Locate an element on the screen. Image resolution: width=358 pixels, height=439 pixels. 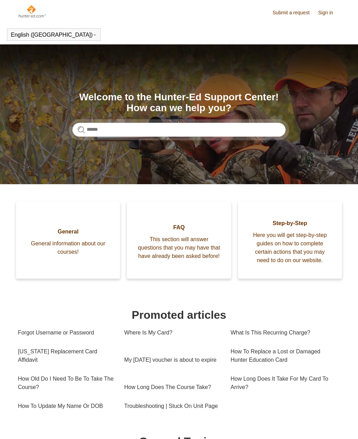
a: How Long Does It Take For My Card To Arrive? is located at coordinates (283, 383).